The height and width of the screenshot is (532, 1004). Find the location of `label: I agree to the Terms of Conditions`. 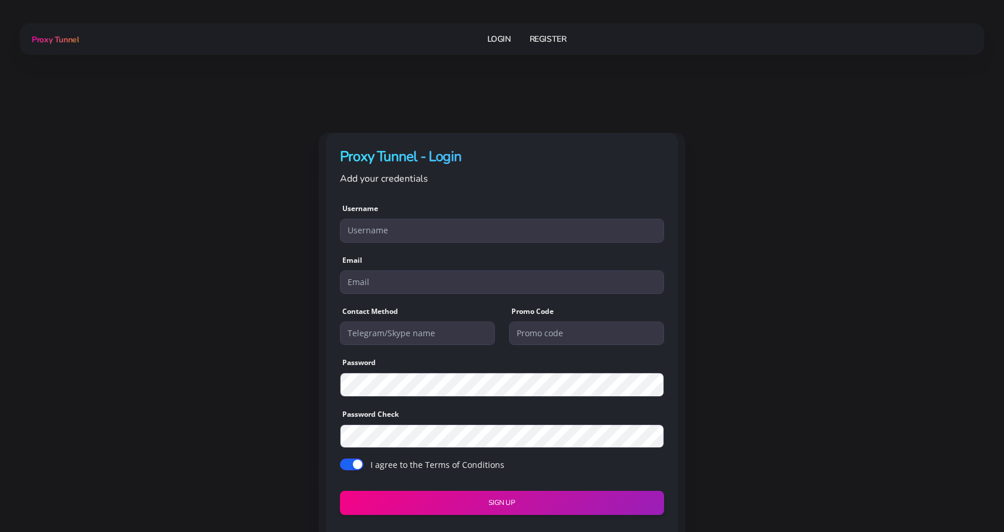

label: I agree to the Terms of Conditions is located at coordinates (438, 464).